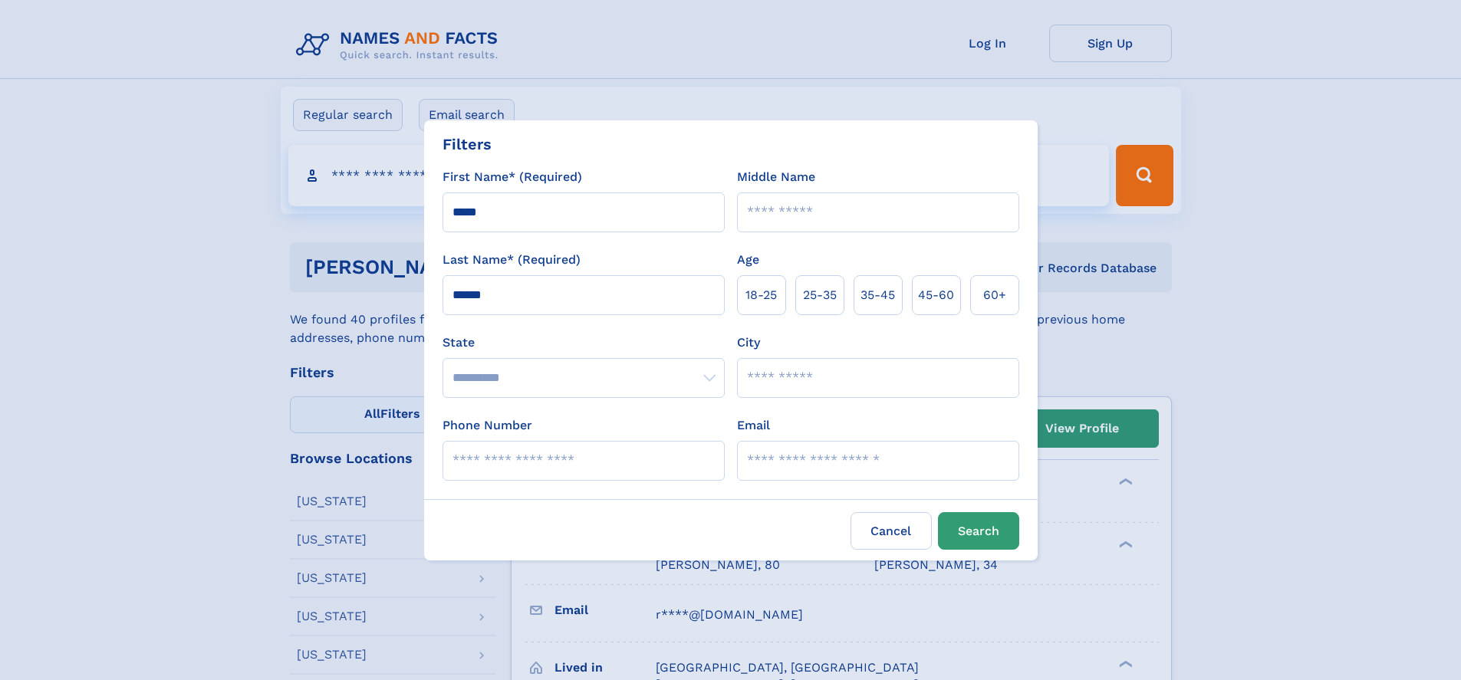 The width and height of the screenshot is (1461, 680). Describe the element at coordinates (979, 531) in the screenshot. I see `button: Search` at that location.